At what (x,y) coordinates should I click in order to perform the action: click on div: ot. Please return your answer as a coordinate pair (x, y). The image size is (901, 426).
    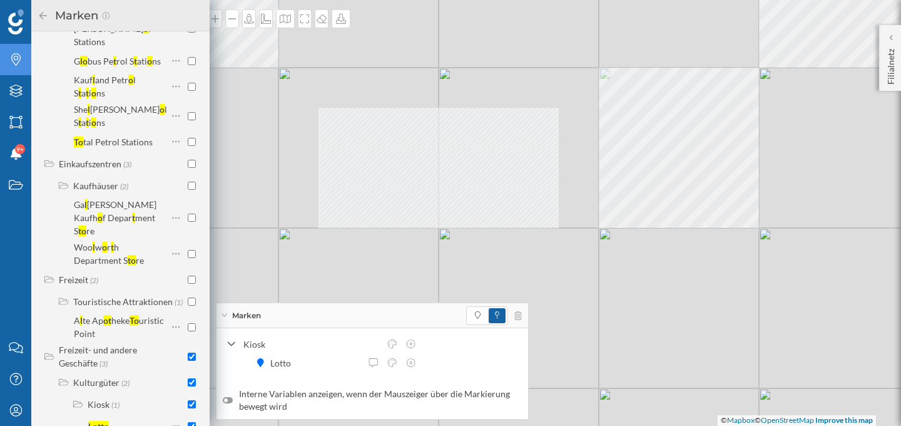
    Looking at the image, I should click on (107, 320).